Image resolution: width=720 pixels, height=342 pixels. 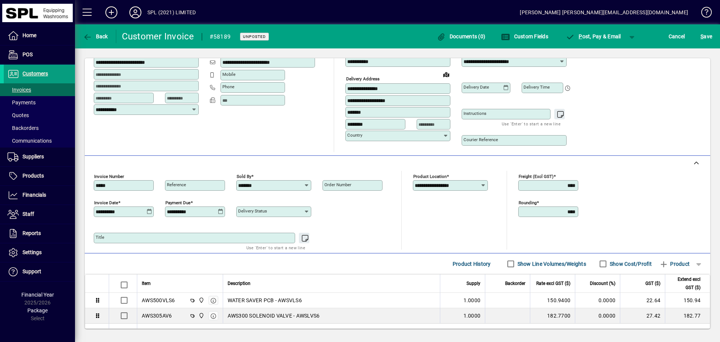 I want to click on span: Products, so click(x=33, y=176).